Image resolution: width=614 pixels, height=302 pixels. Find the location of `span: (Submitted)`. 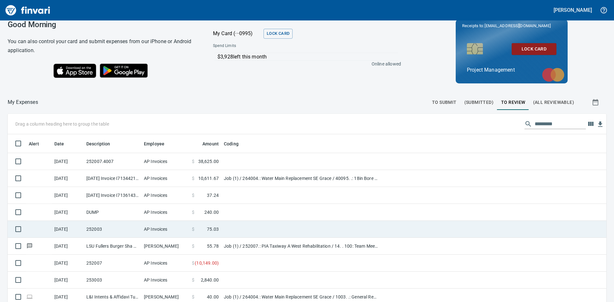

span: (Submitted) is located at coordinates (478, 102).